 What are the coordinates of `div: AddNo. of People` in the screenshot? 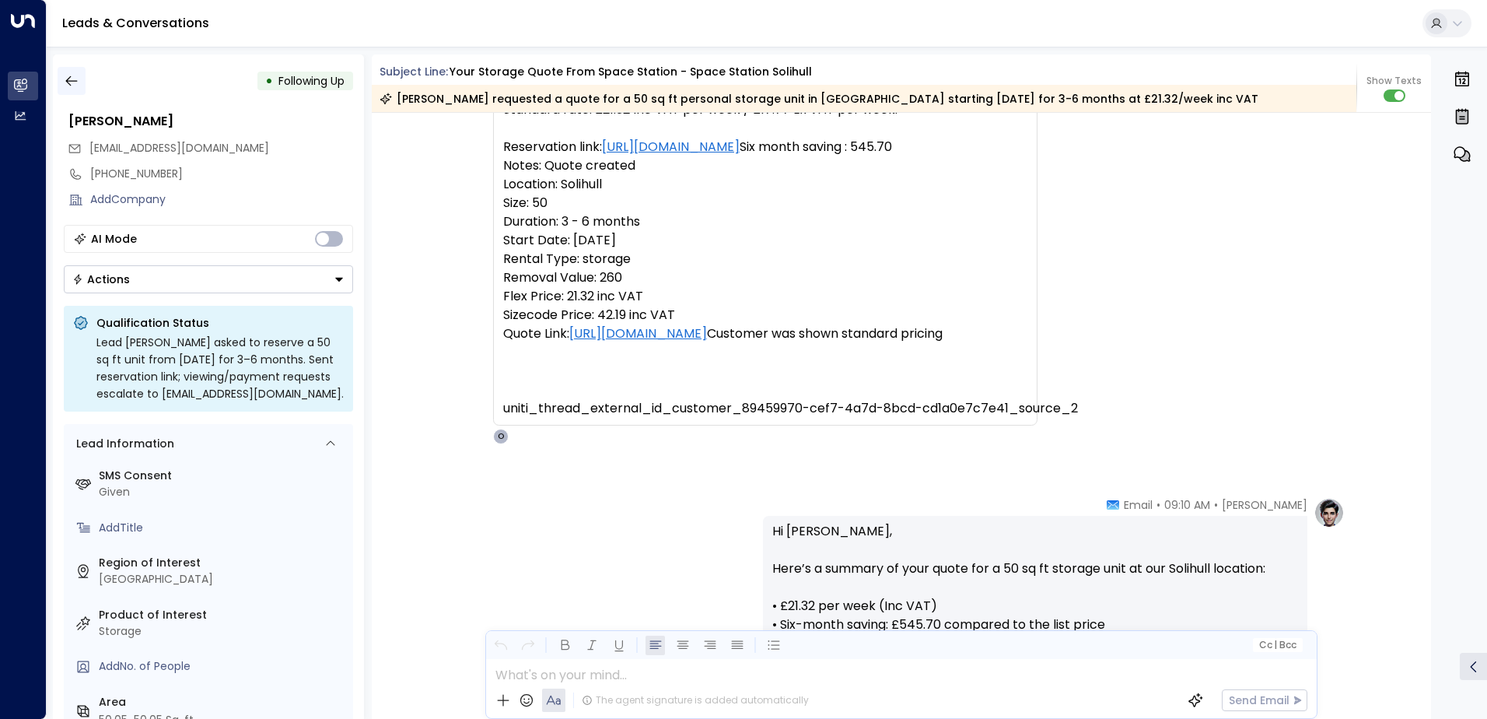 It's located at (222, 666).